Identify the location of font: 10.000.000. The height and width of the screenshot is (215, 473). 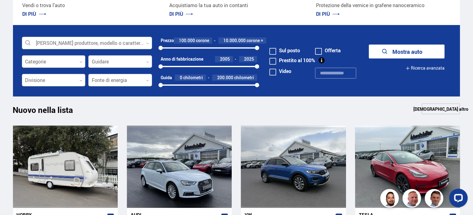
(234, 40).